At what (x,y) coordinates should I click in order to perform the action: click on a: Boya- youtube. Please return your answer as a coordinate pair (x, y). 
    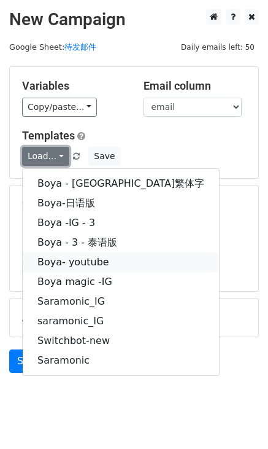
    Looking at the image, I should click on (121, 262).